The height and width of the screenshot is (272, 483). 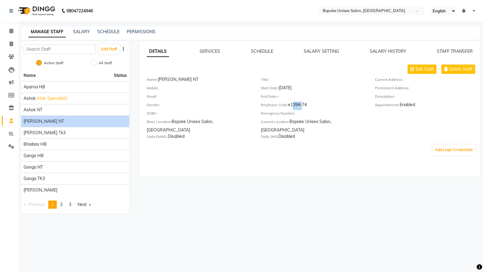 What do you see at coordinates (47, 32) in the screenshot?
I see `a: MANAGE STAFF` at bounding box center [47, 32].